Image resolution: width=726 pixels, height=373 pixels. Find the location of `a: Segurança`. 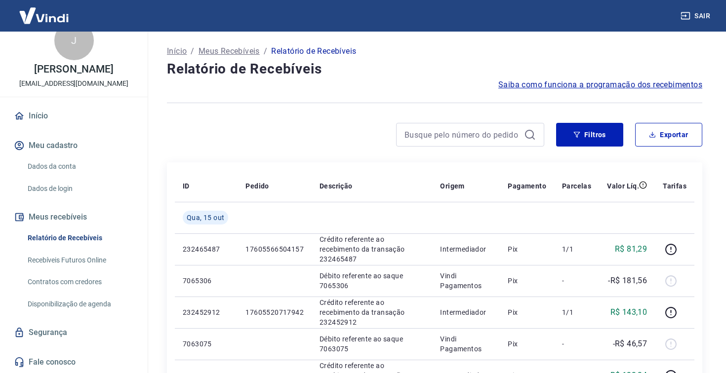

a: Segurança is located at coordinates (74, 333).